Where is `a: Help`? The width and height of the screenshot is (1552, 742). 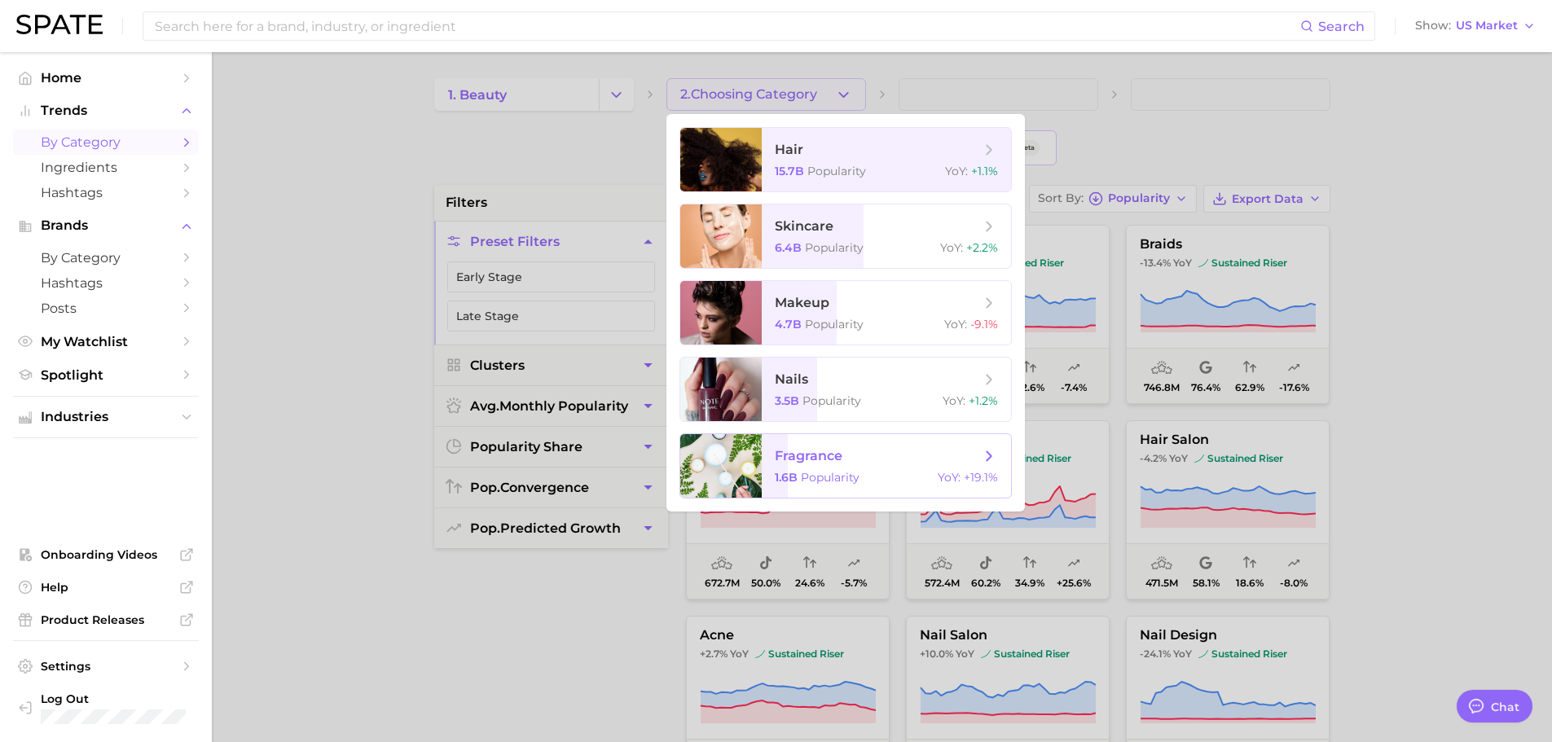 a: Help is located at coordinates (106, 588).